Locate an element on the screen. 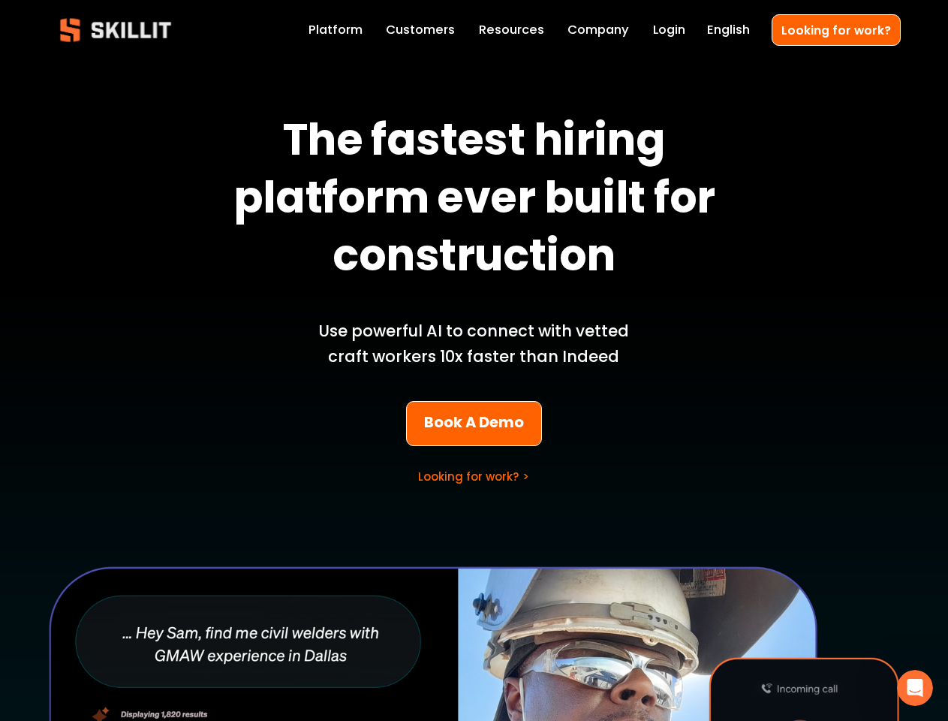 The image size is (948, 721). a: Company is located at coordinates (598, 30).